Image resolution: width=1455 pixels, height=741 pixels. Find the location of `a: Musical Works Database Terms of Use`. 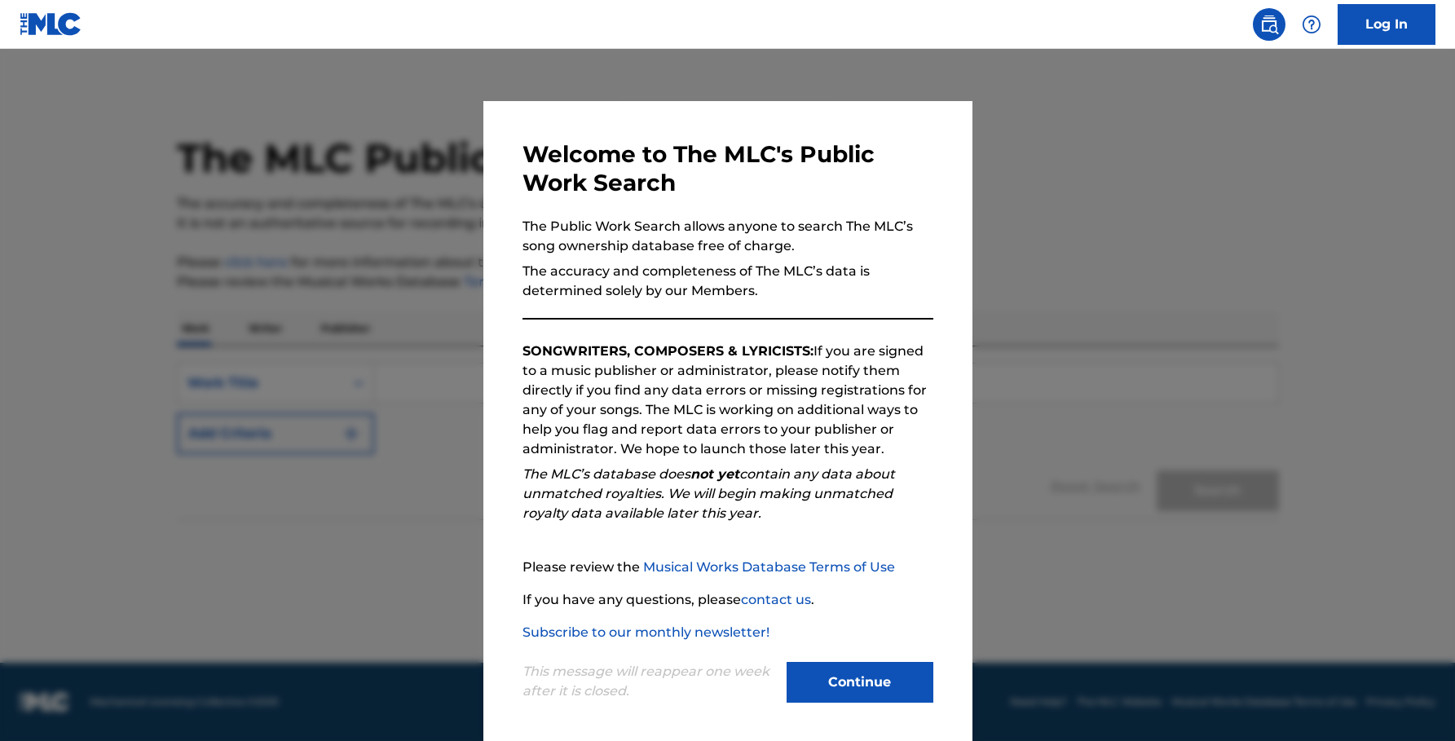

a: Musical Works Database Terms of Use is located at coordinates (769, 566).